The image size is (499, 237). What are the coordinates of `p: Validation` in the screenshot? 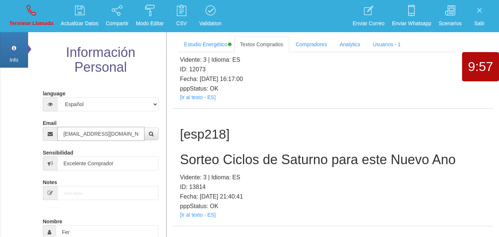 It's located at (210, 23).